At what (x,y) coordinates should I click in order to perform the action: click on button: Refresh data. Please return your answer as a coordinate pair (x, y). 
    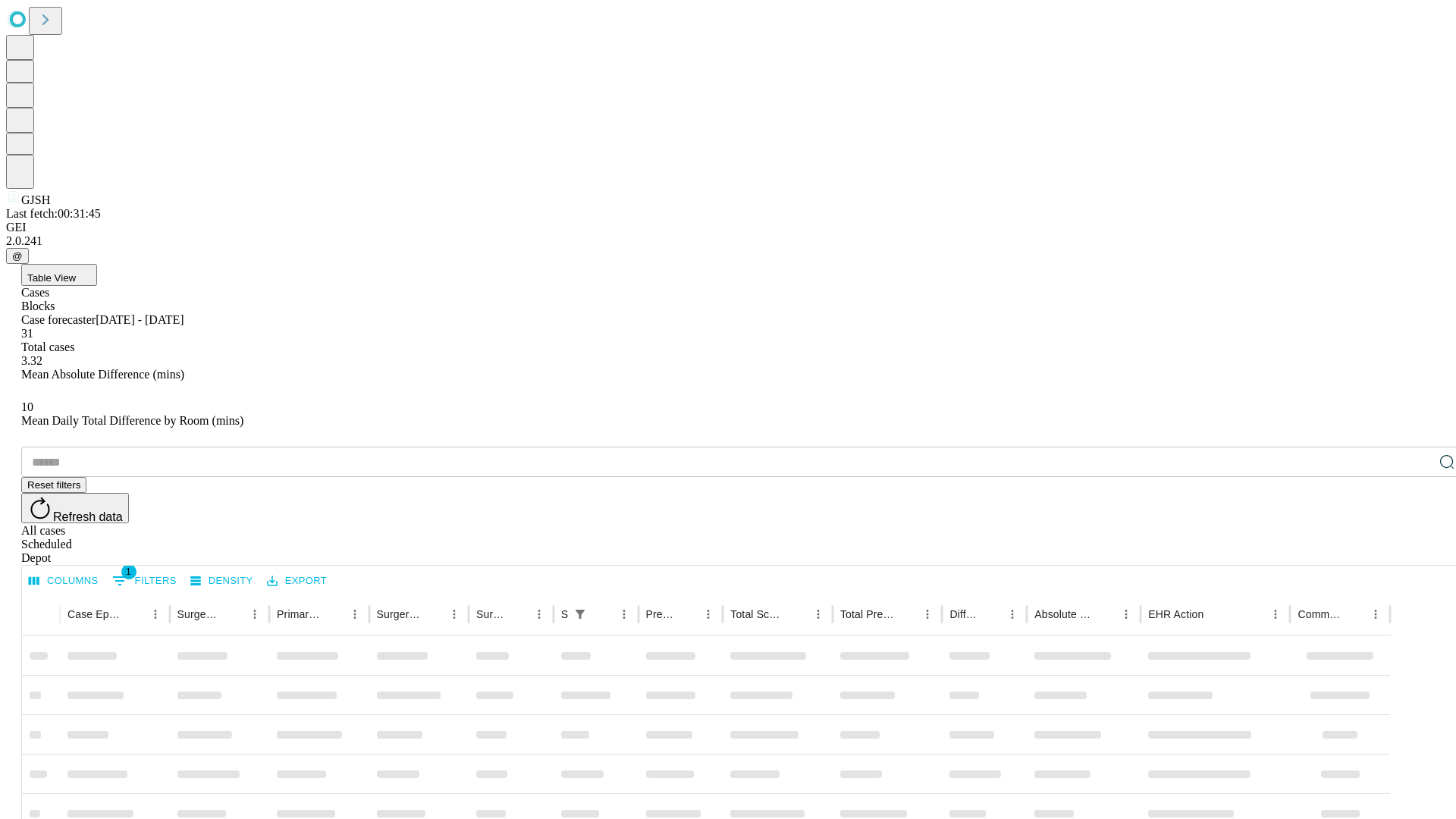
    Looking at the image, I should click on (75, 508).